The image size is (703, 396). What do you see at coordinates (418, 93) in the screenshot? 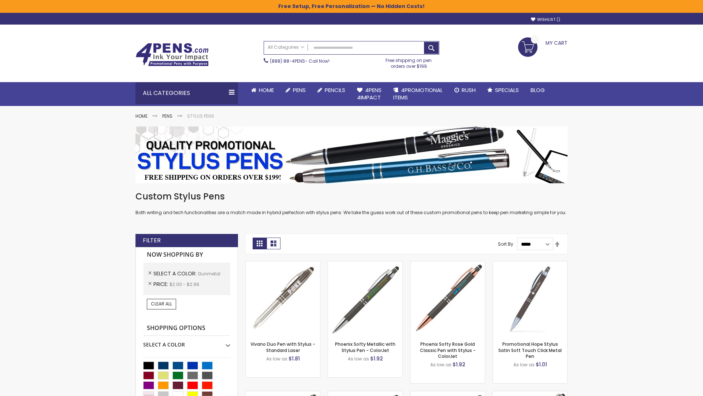
I see `span: 4PROMOTIONAL ITEMS` at bounding box center [418, 93].